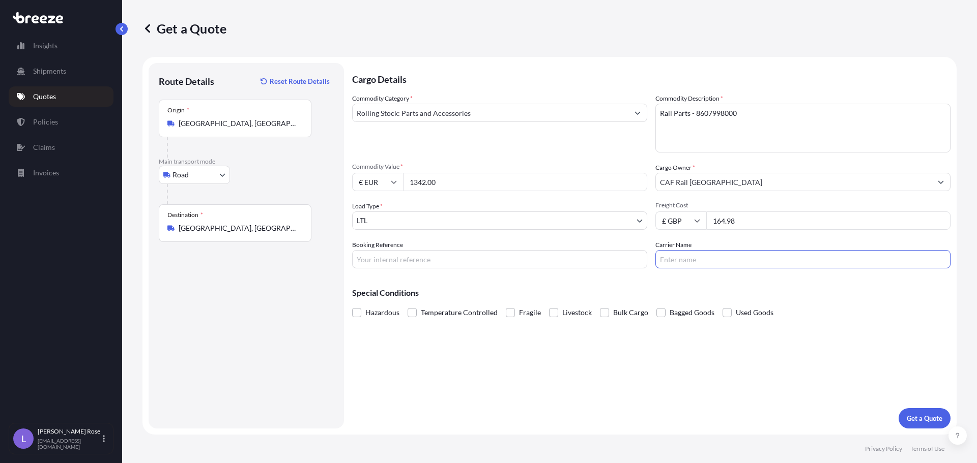 The image size is (977, 463). Describe the element at coordinates (382, 99) in the screenshot. I see `label: Commodity Category` at that location.